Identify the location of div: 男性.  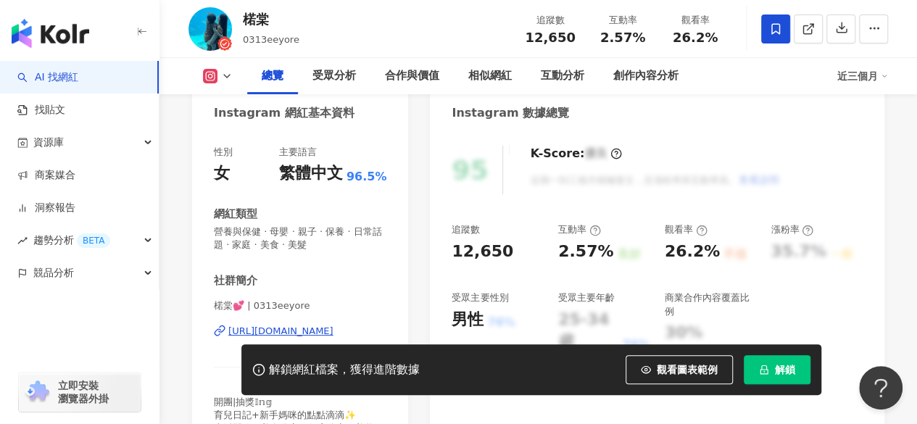
(467, 320).